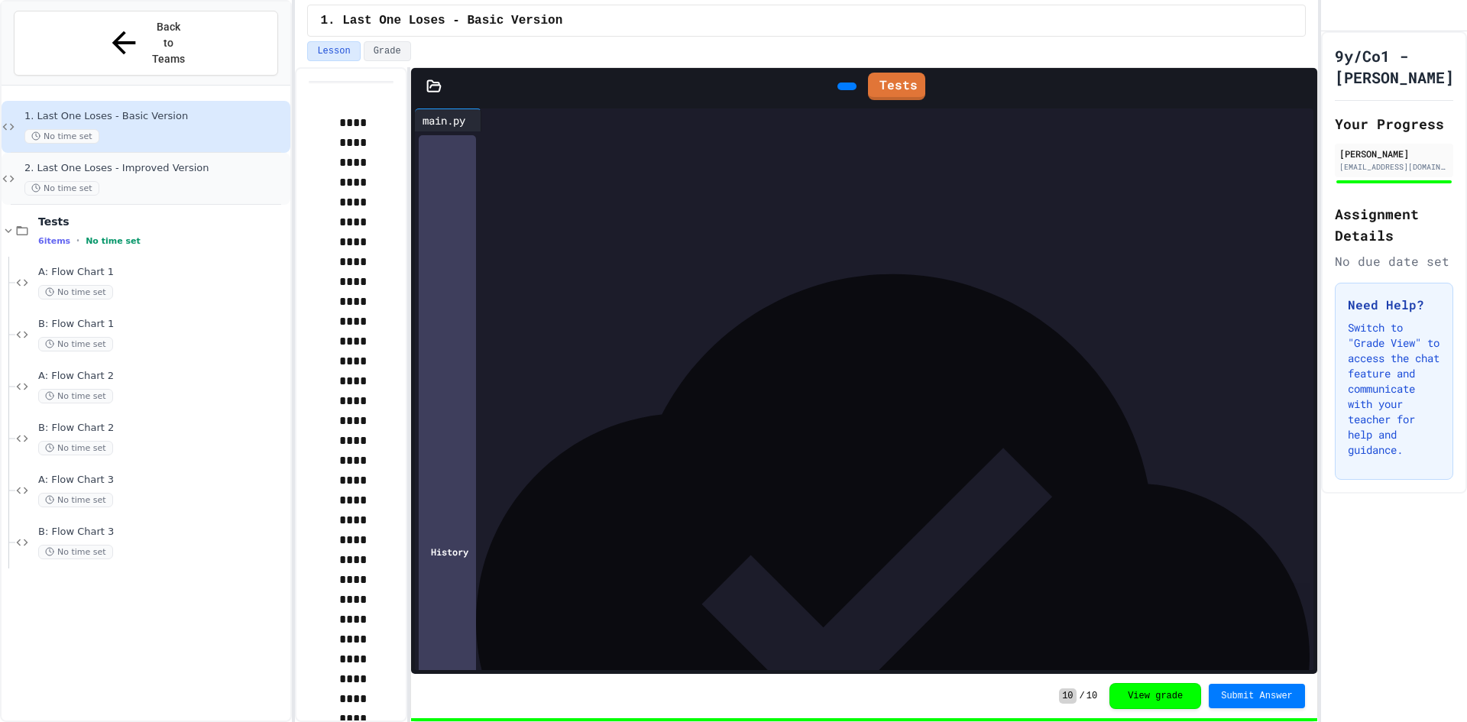  I want to click on span: A: Flow Chart 2, so click(163, 376).